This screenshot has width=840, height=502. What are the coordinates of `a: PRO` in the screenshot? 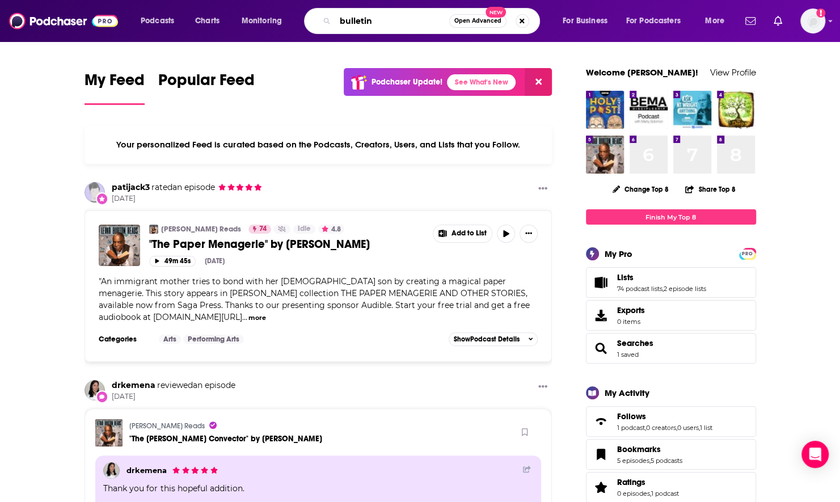 It's located at (748, 253).